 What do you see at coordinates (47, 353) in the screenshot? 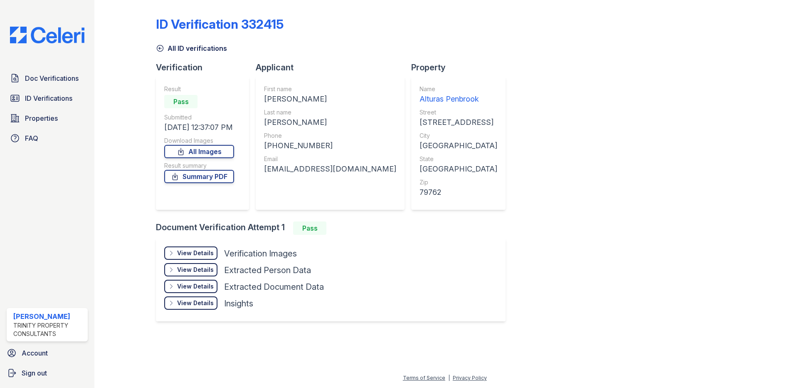
I see `a: Account` at bounding box center [47, 353].